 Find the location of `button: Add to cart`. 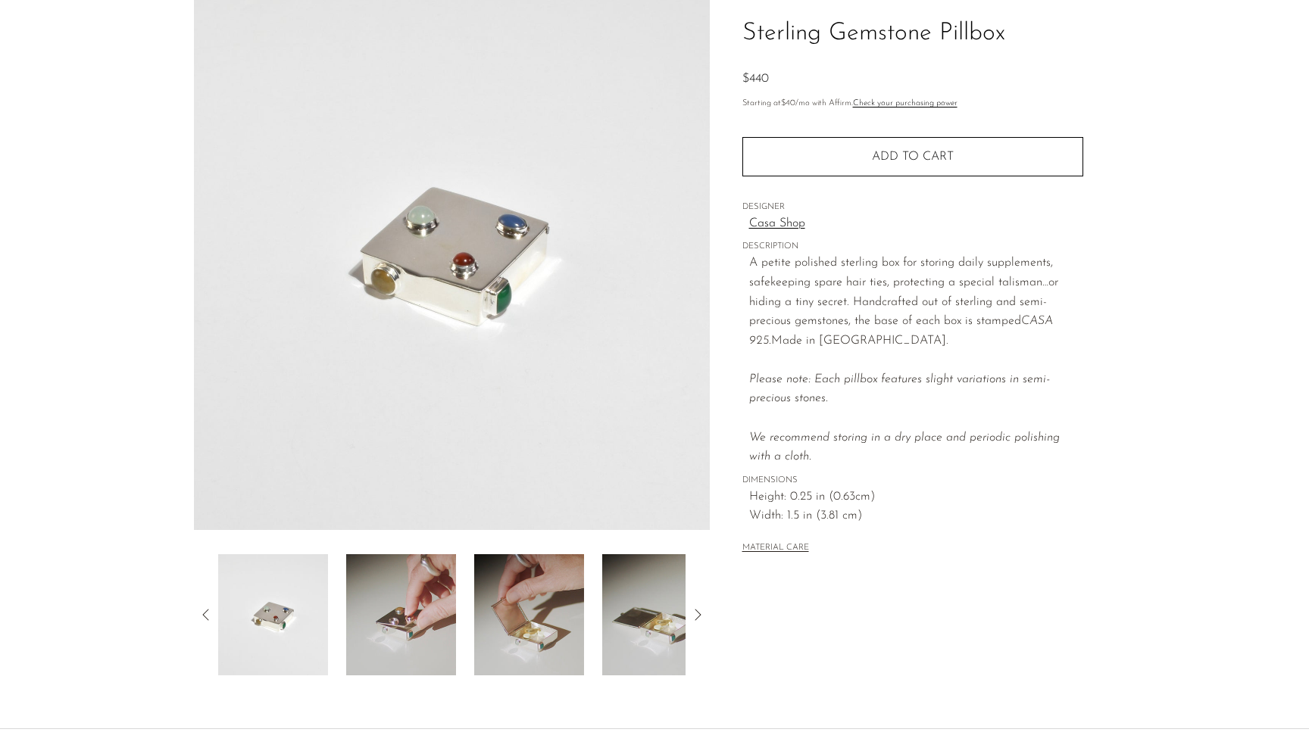

button: Add to cart is located at coordinates (913, 157).